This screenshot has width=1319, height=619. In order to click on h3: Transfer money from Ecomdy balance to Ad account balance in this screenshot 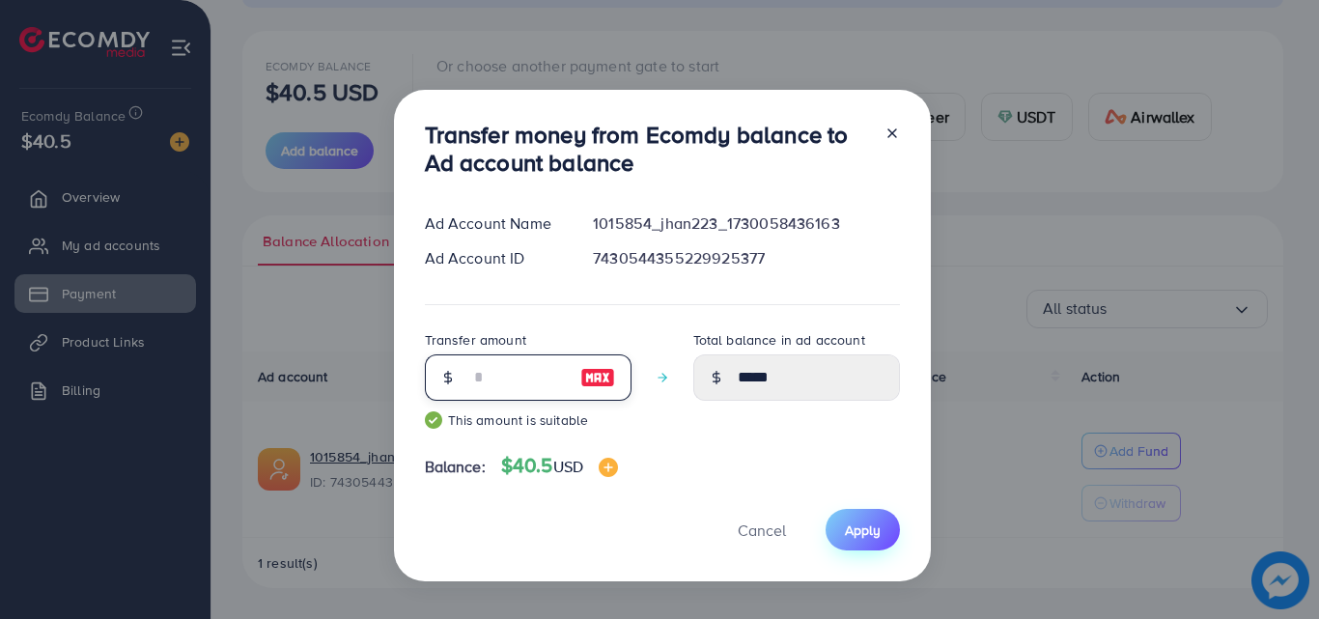, I will do `click(647, 149)`.